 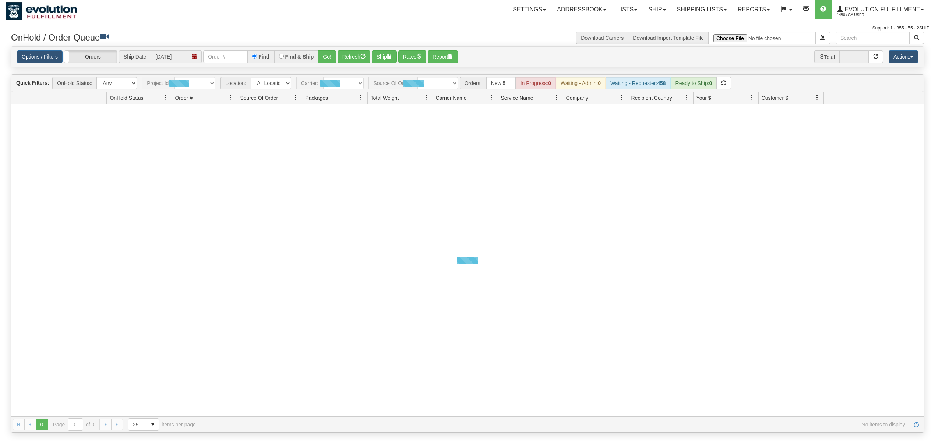 I want to click on a: Service Name filter column settings, so click(x=556, y=98).